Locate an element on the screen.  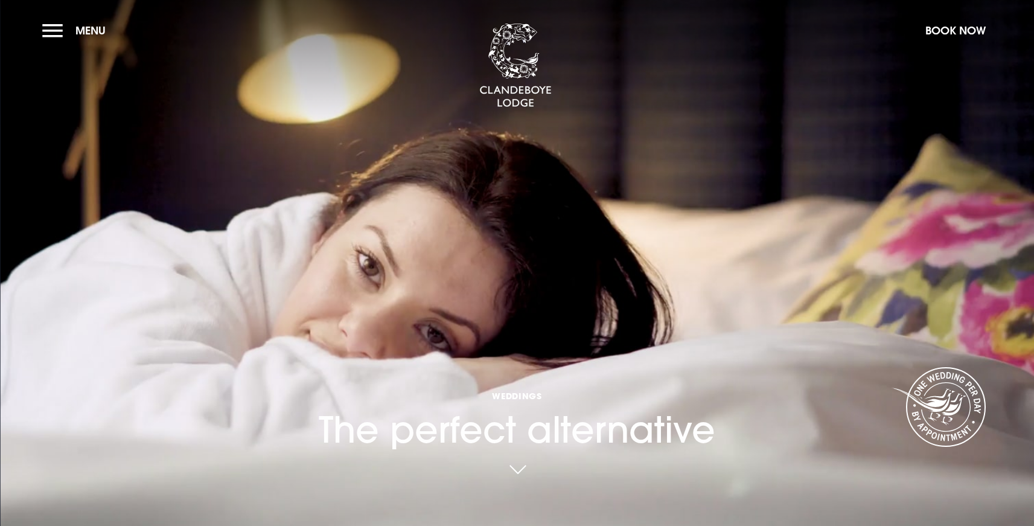
span: Menu is located at coordinates (91, 30).